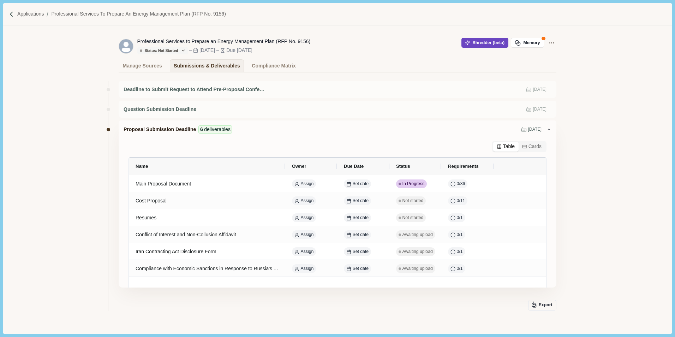  I want to click on a: Compliance Matrix, so click(274, 66).